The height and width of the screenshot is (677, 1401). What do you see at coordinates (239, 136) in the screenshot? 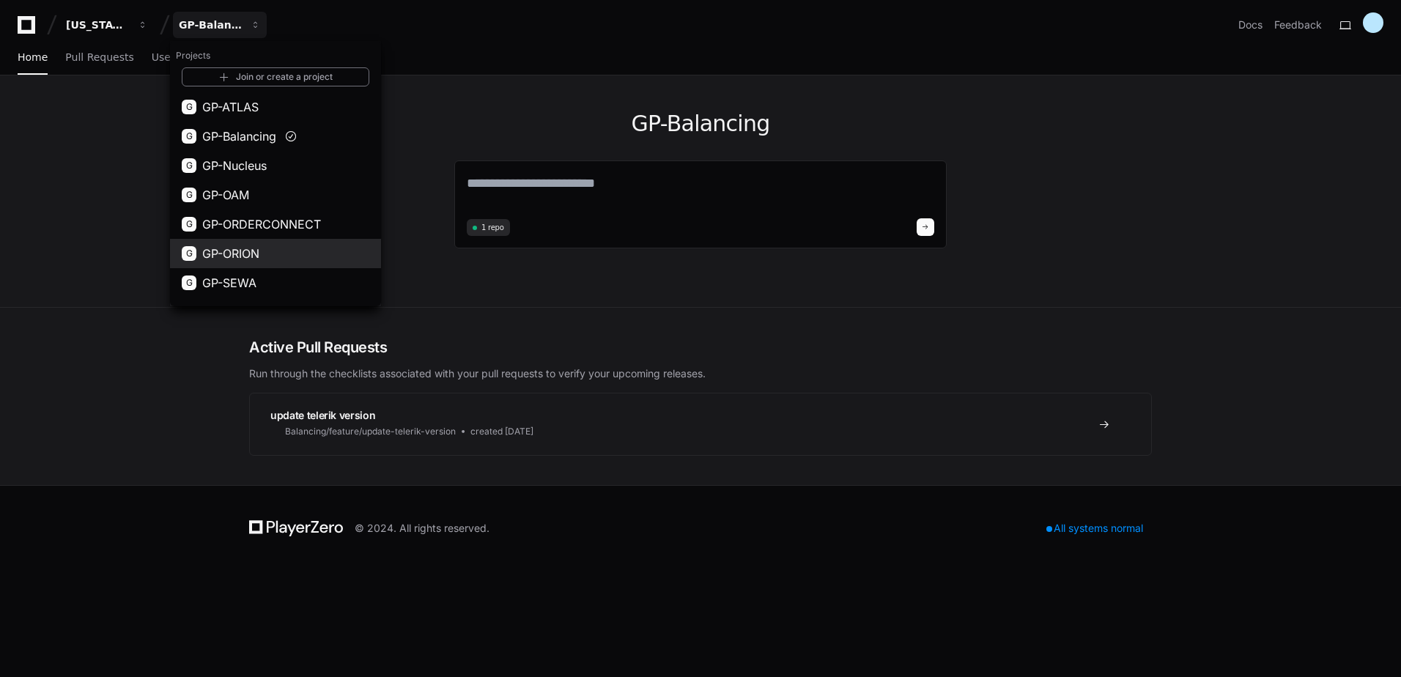
I see `span: GP-Balancing` at bounding box center [239, 136].